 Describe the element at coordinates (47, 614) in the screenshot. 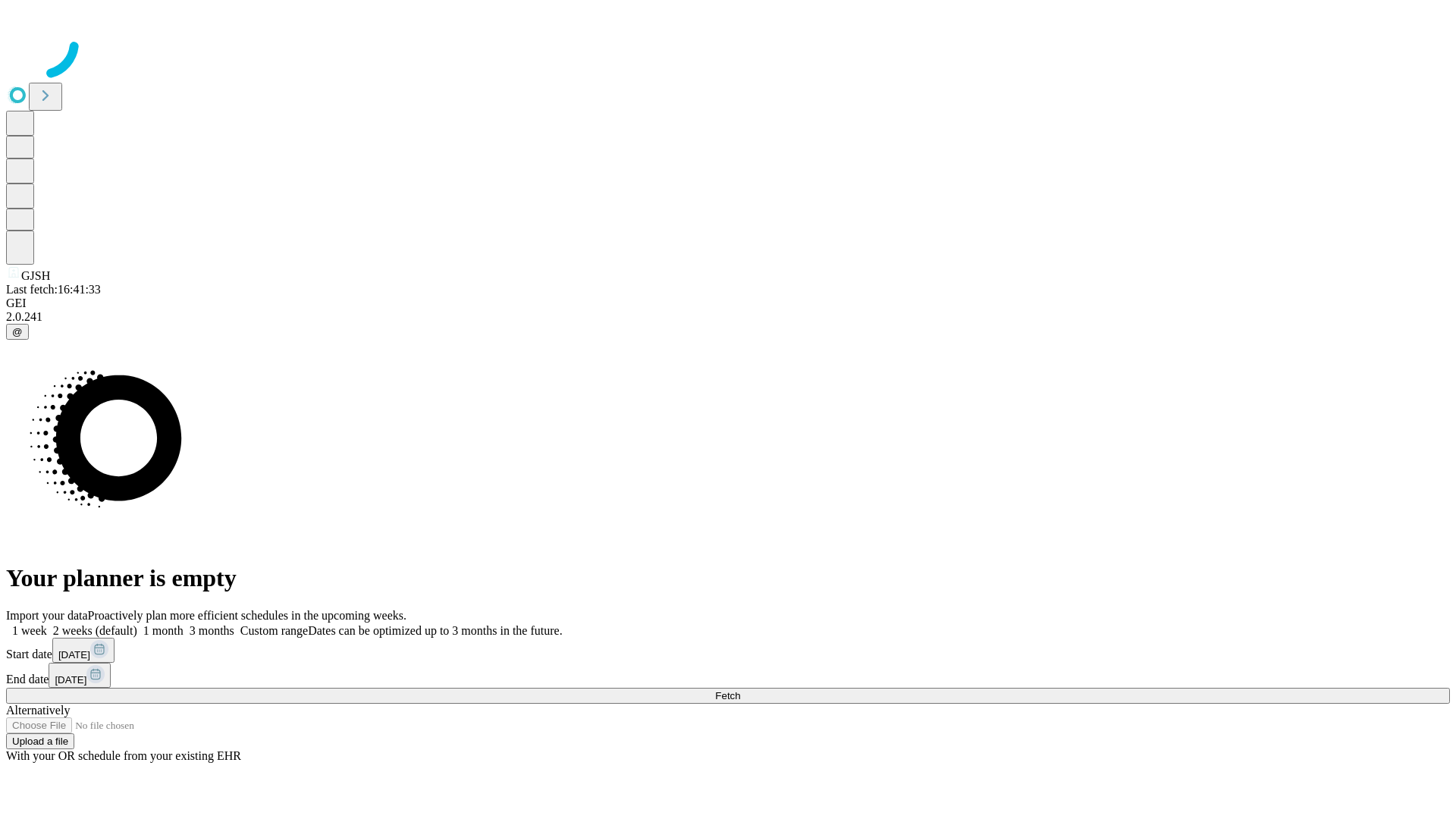

I see `span: Import your data` at that location.